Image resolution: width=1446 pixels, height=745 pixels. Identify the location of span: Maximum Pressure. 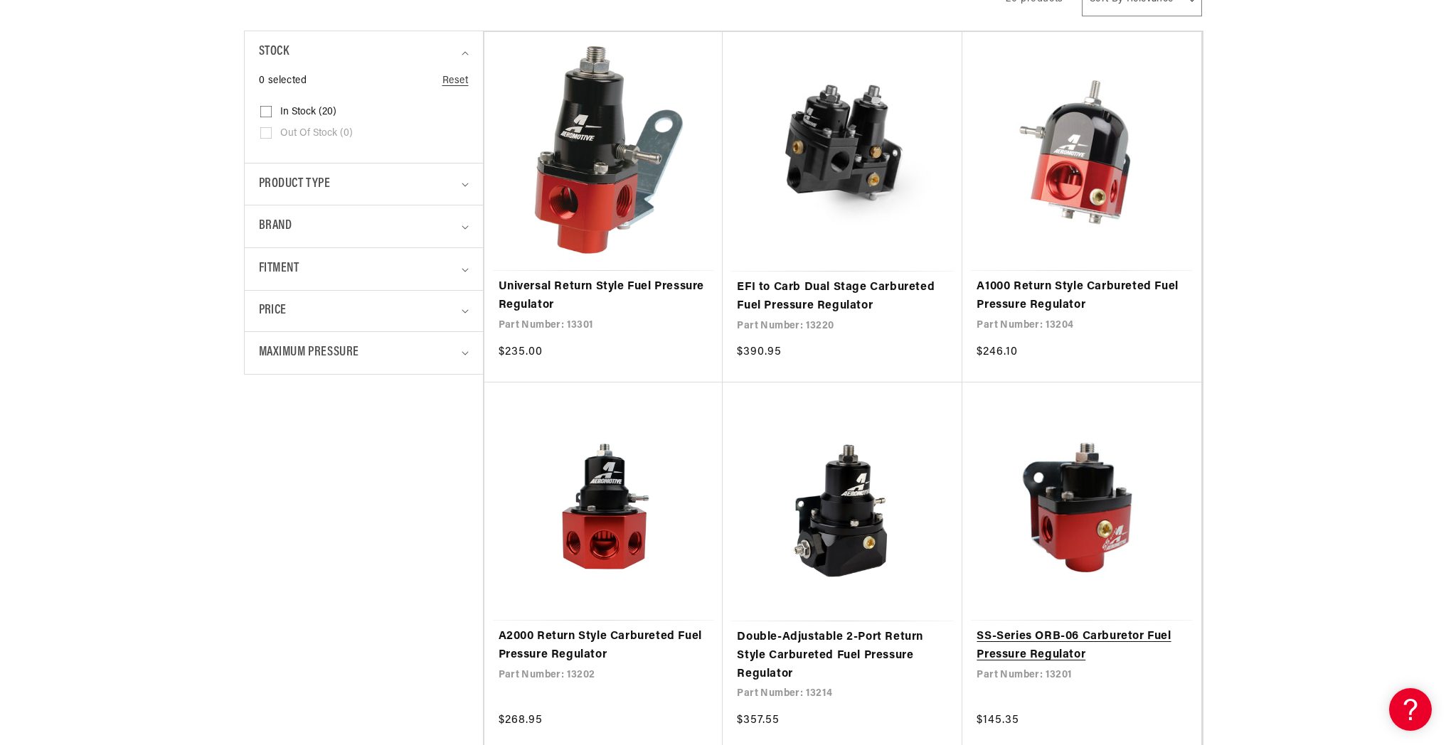
(309, 353).